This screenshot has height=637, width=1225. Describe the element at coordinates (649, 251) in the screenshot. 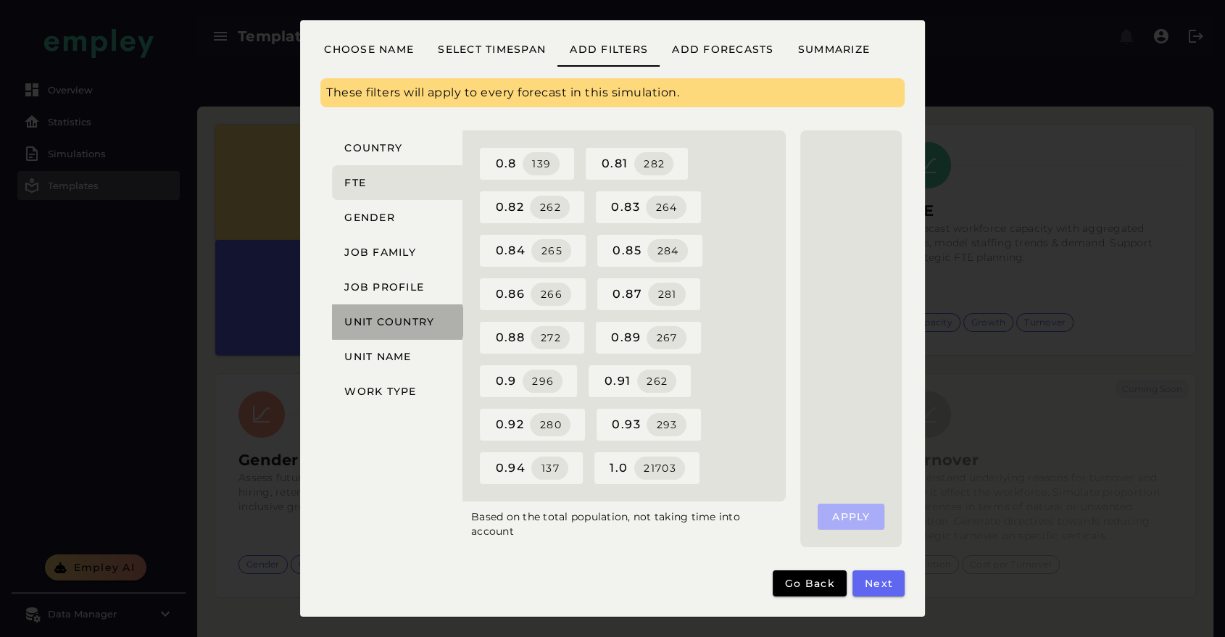

I see `button: 0.85284` at that location.